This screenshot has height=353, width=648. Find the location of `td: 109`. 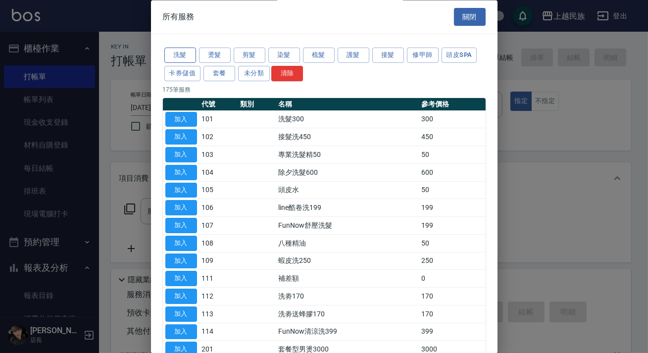

td: 109 is located at coordinates (218, 262).